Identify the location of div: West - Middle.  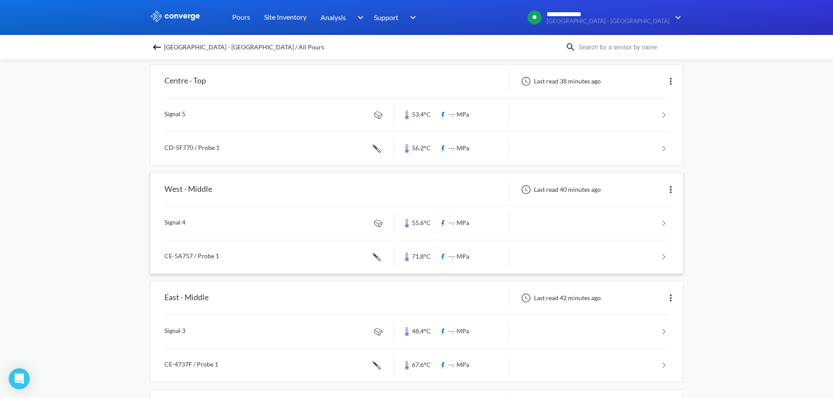
(188, 190).